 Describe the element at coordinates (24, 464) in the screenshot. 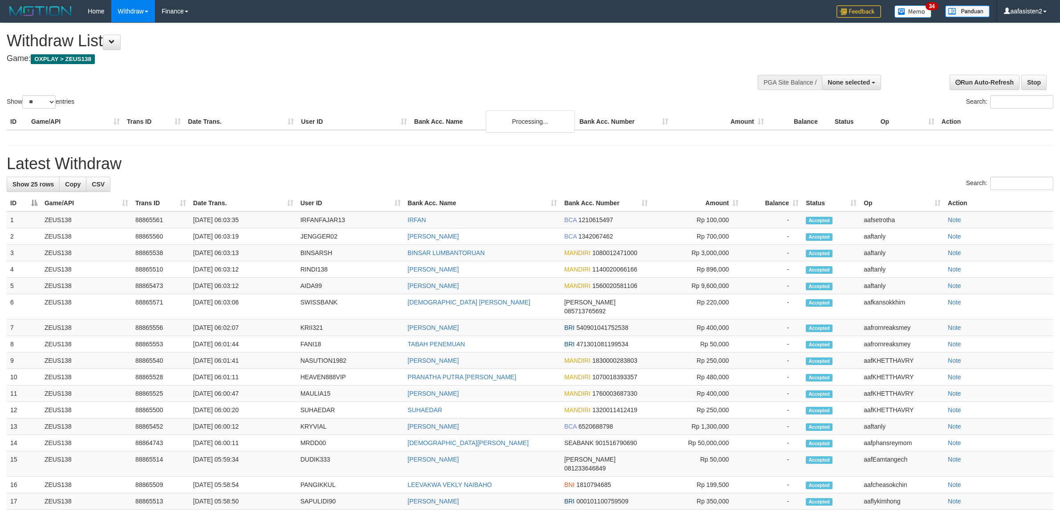

I see `td: 15` at that location.